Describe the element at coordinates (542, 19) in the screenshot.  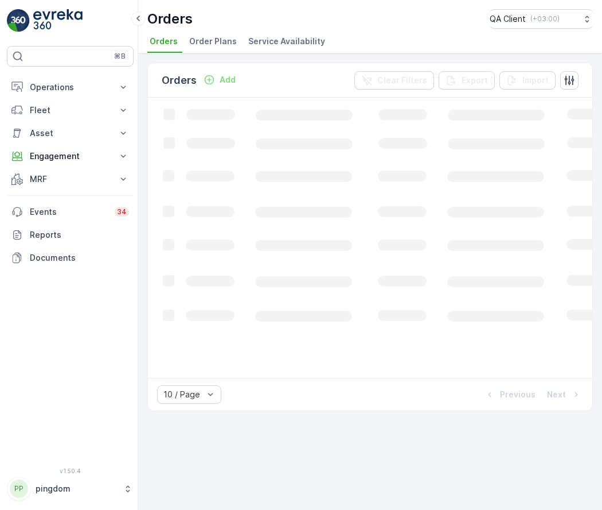
I see `button: QA Client(+03:00)` at that location.